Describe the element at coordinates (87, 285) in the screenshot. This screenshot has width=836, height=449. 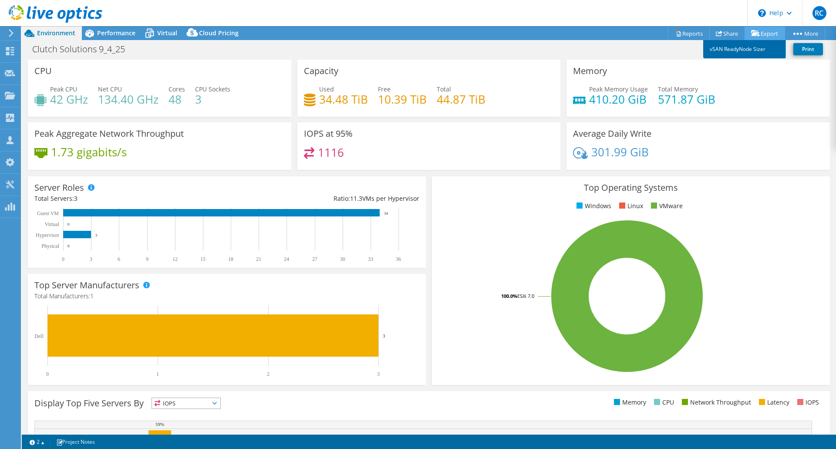
I see `h3: Top Server Manufacturers` at that location.